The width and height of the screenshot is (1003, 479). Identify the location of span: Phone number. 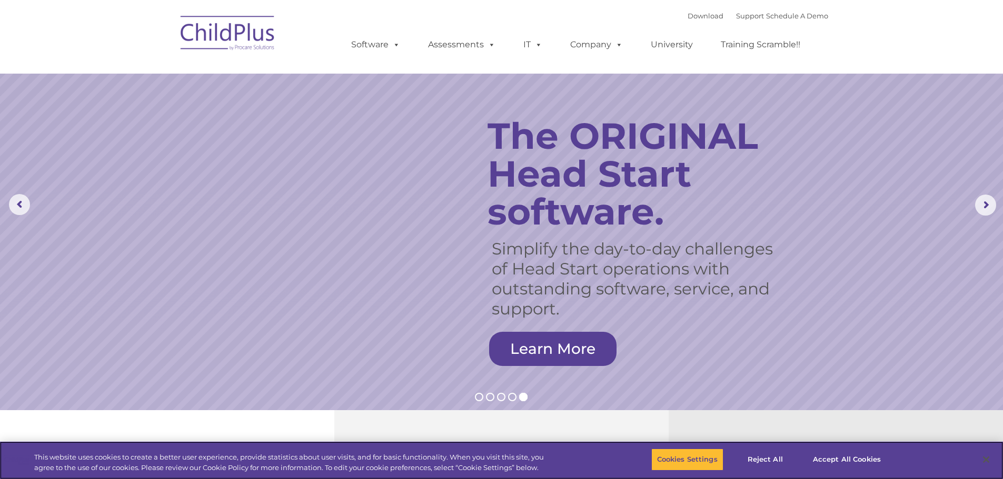
(168, 116).